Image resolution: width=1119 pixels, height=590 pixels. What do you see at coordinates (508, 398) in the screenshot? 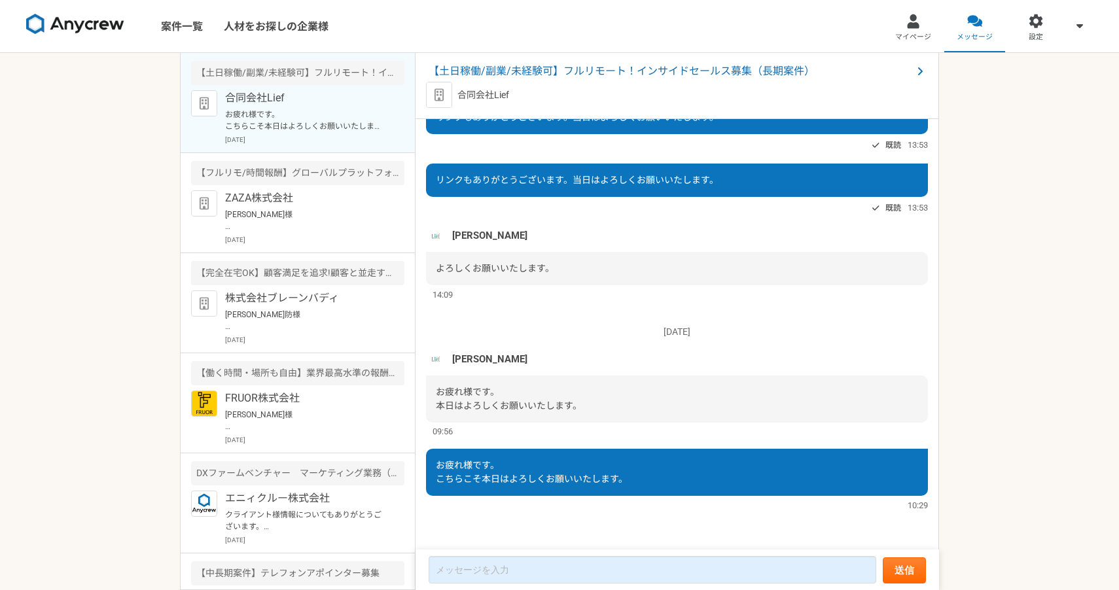
I see `span: お疲れ様です。 本日はよろしくお願いいたします。` at bounding box center [508, 398].